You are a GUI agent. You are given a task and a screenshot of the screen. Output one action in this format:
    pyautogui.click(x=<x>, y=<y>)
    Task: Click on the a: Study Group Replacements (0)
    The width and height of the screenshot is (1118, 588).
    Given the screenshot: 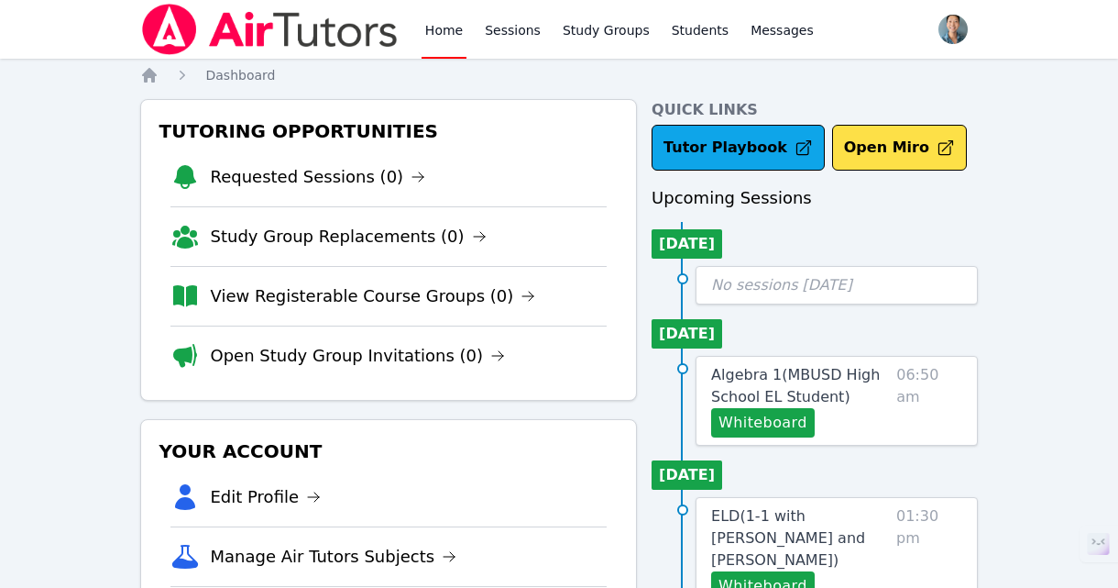 What is the action you would take?
    pyautogui.click(x=348, y=236)
    